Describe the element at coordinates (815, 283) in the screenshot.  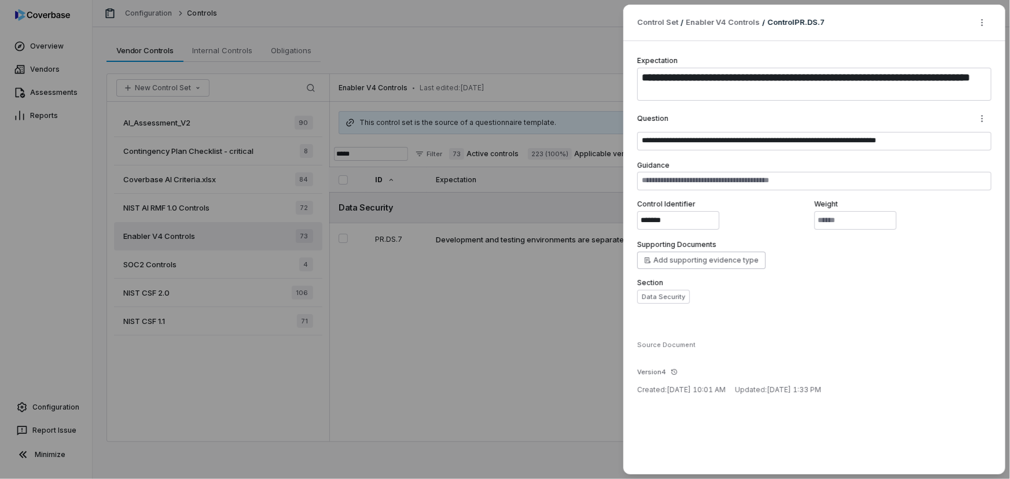
I see `label: Section` at that location.